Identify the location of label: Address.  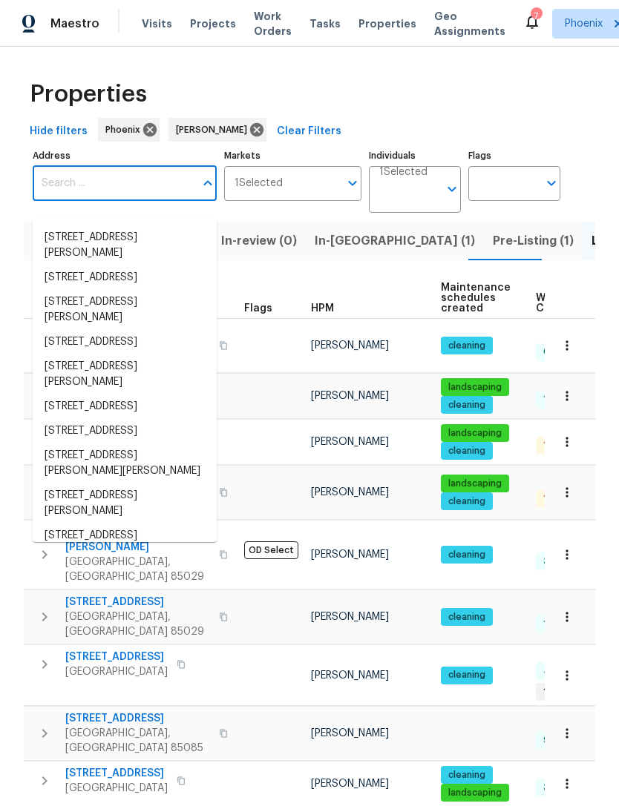
(125, 156).